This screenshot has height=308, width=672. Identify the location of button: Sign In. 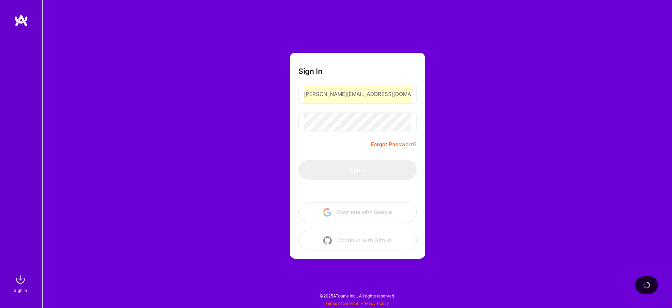
(357, 170).